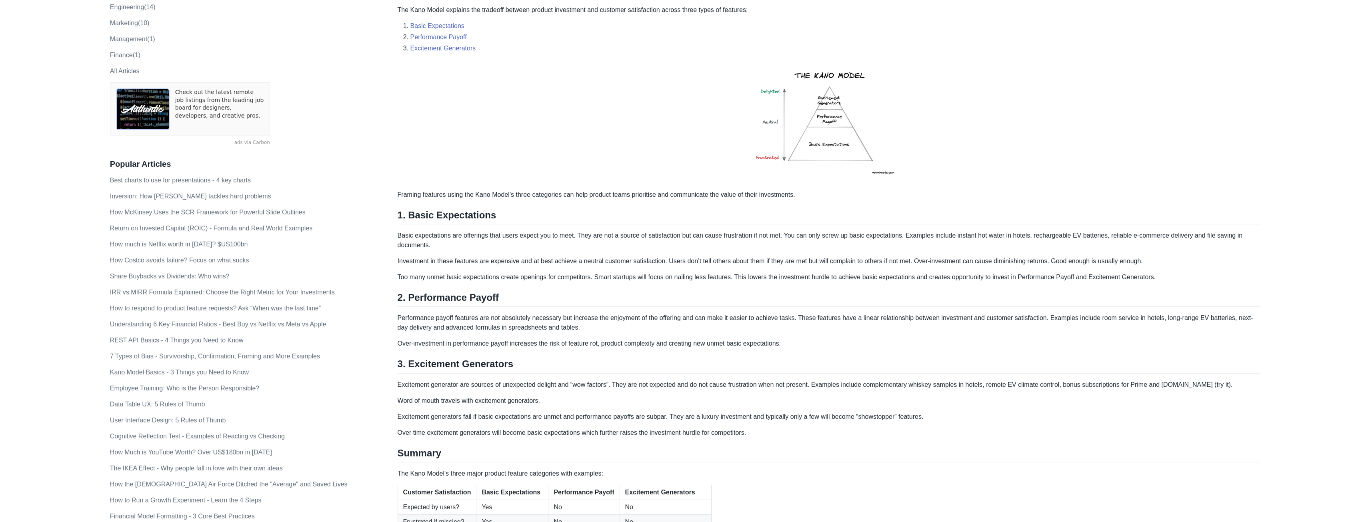 The image size is (1370, 522). What do you see at coordinates (133, 7) in the screenshot?
I see `a: engineering(14)` at bounding box center [133, 7].